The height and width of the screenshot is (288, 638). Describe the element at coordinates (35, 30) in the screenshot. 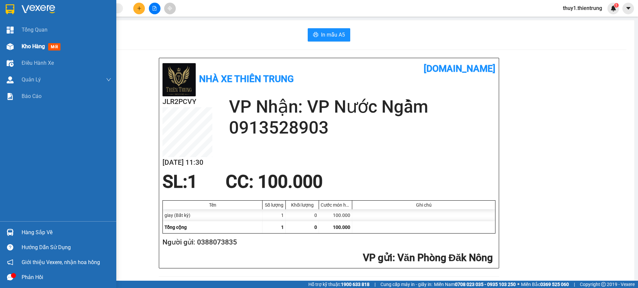

I see `span: Tổng Quan` at that location.